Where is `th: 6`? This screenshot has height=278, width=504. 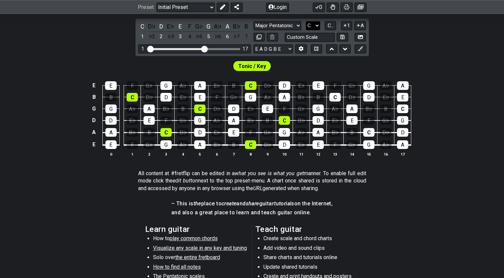 th: 6 is located at coordinates (217, 154).